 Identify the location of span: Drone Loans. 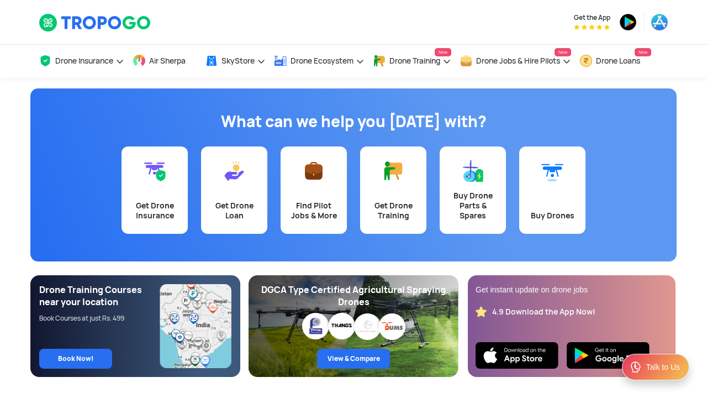
(618, 61).